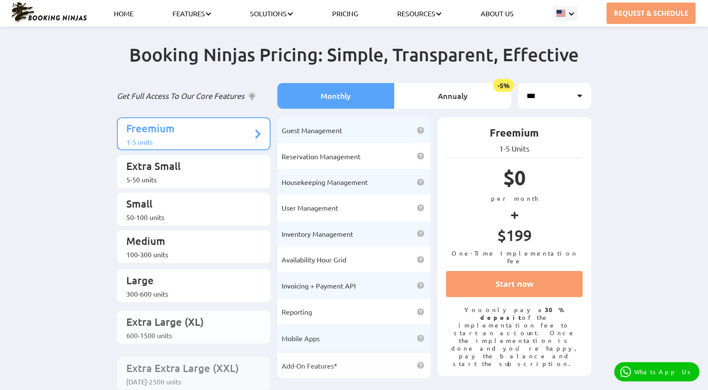 This screenshot has height=390, width=708. Describe the element at coordinates (189, 167) in the screenshot. I see `p: Extra Small` at that location.